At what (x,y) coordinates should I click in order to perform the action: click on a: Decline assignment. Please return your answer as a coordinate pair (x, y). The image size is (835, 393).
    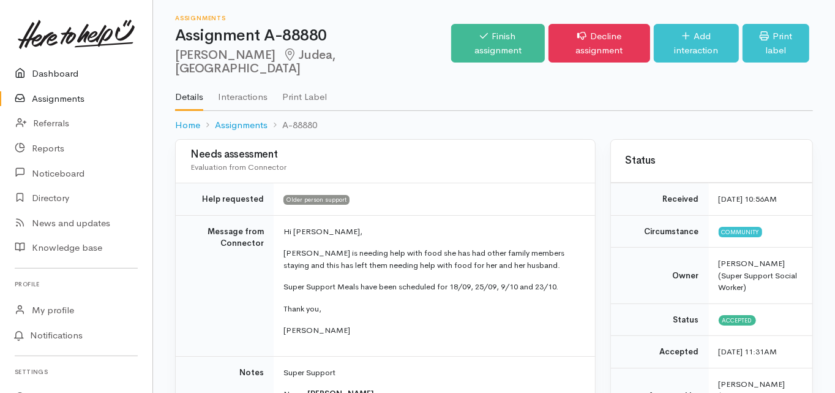
    Looking at the image, I should click on (600, 43).